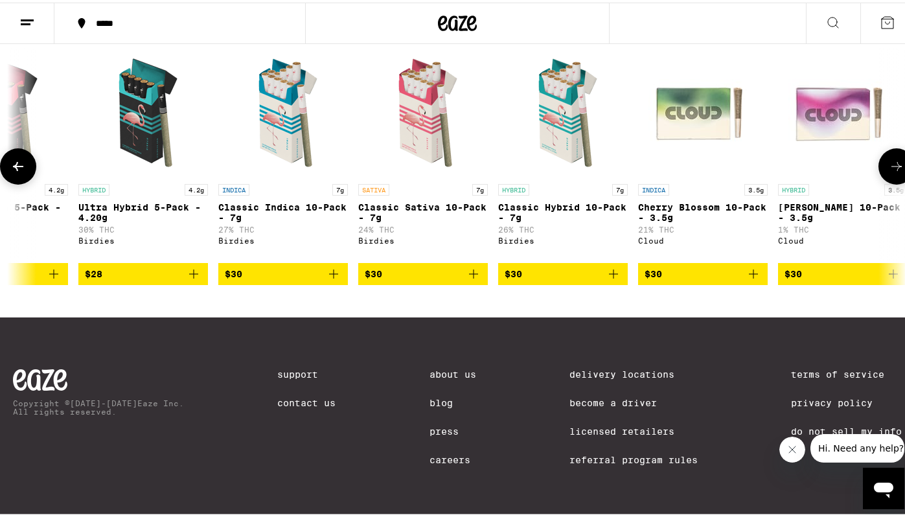 The width and height of the screenshot is (905, 517). What do you see at coordinates (633, 457) in the screenshot?
I see `a: Referral Program Rules` at bounding box center [633, 457].